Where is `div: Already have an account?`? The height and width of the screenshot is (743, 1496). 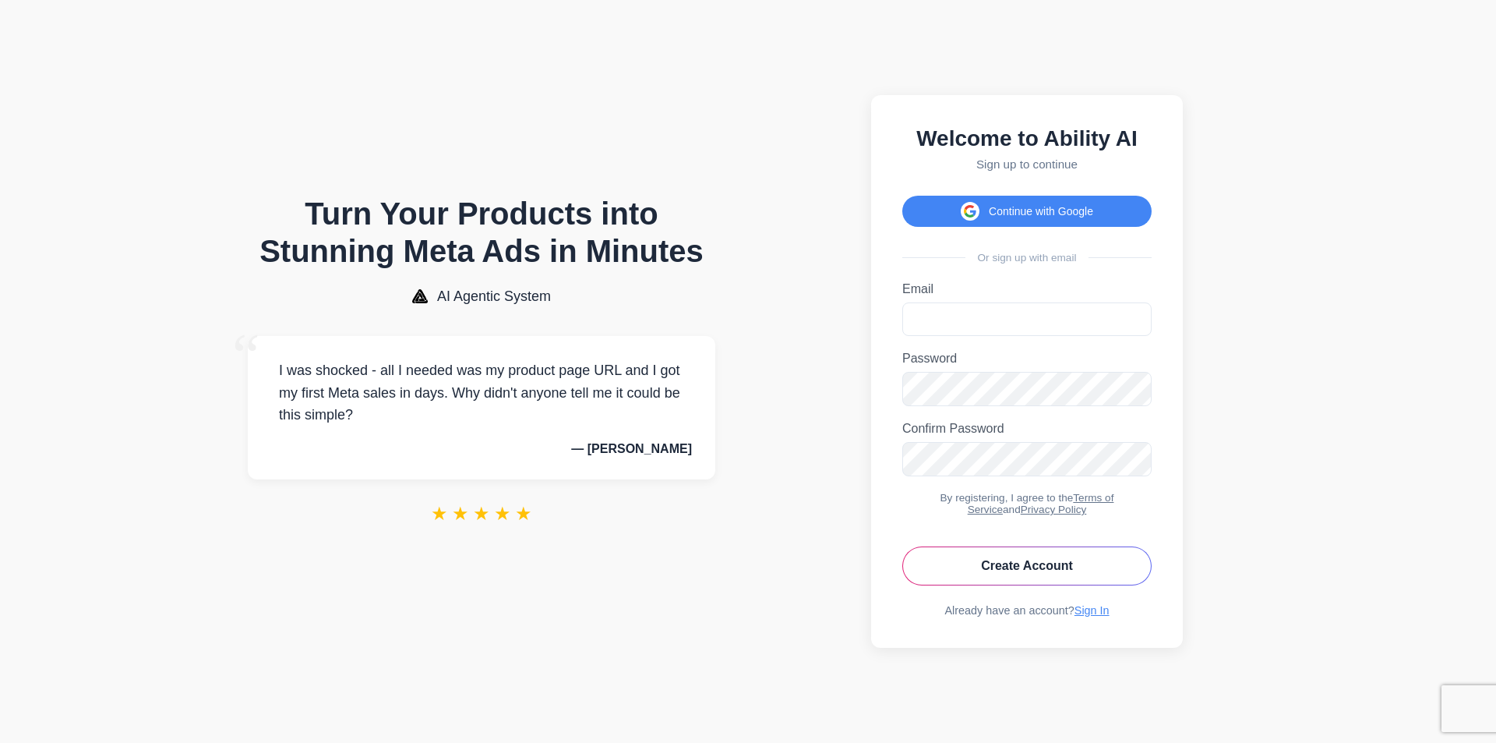 div: Already have an account? is located at coordinates (1027, 610).